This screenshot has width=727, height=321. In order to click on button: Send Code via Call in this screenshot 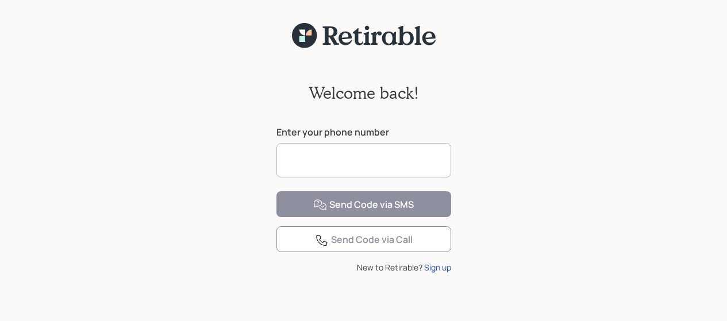, I will do `click(364, 239)`.